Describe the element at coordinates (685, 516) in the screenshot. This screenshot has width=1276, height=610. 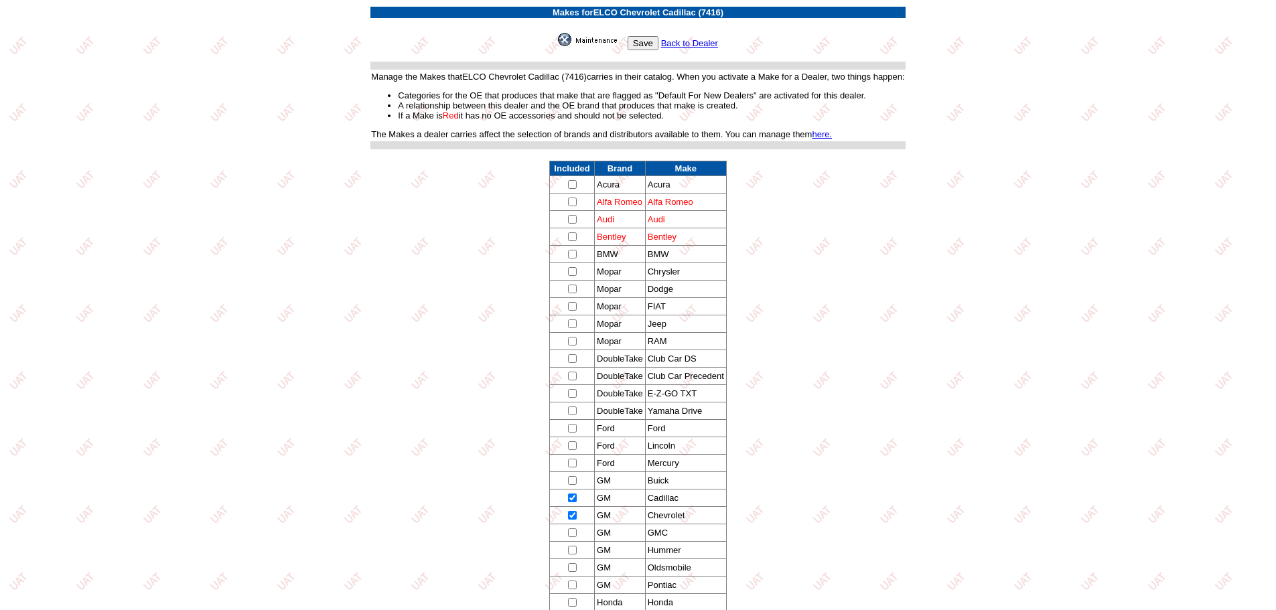
I see `td: Chevrolet` at that location.